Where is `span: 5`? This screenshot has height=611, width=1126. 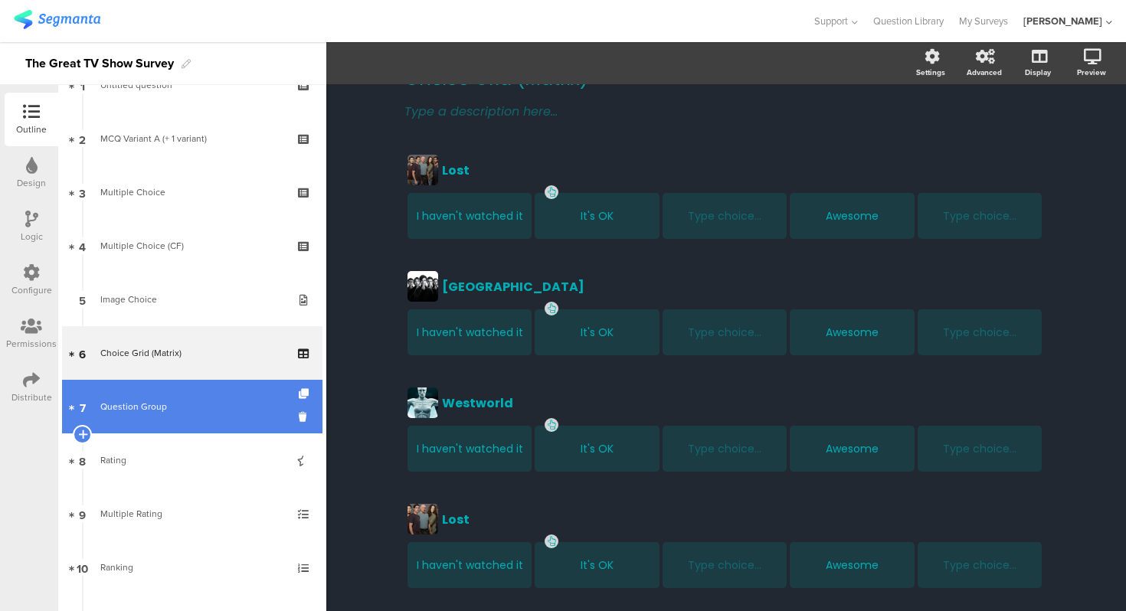 span: 5 is located at coordinates (82, 300).